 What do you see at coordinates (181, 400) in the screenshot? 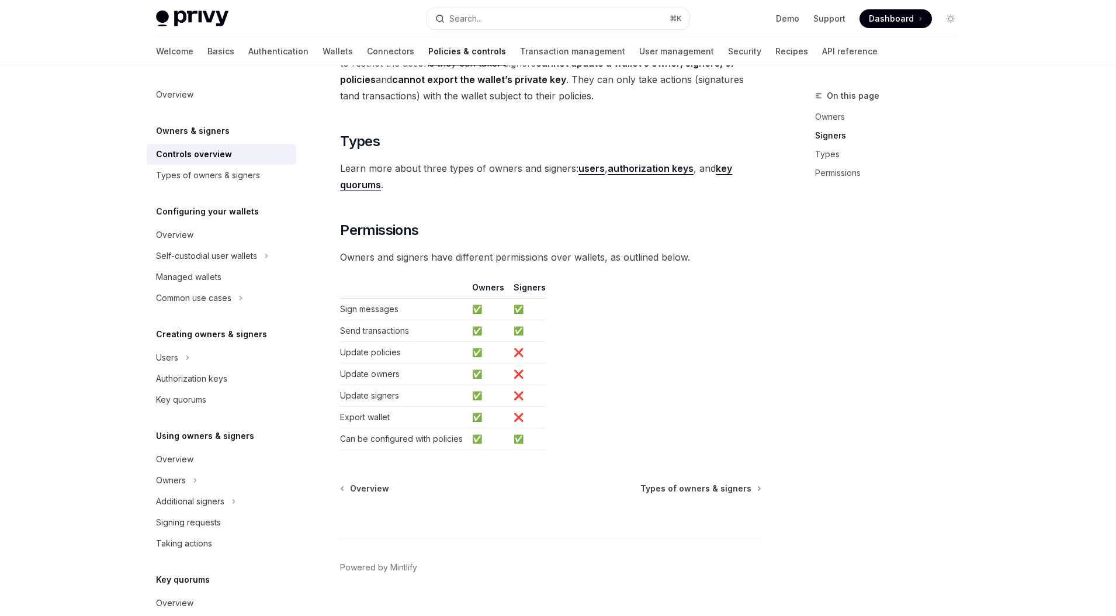
I see `div: Key quorums` at bounding box center [181, 400].